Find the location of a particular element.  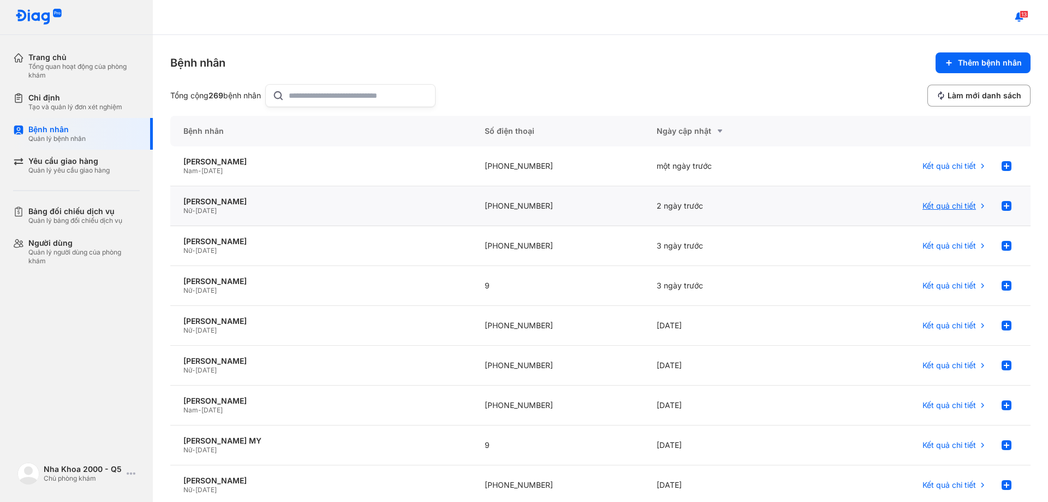

div: Nha Khoa 2000 - Q5 is located at coordinates (83, 469).